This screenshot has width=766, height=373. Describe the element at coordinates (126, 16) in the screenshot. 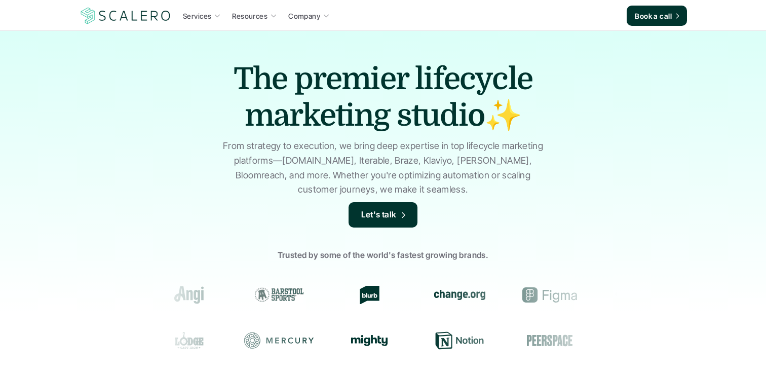

I see `a: Scalero company logotype` at that location.